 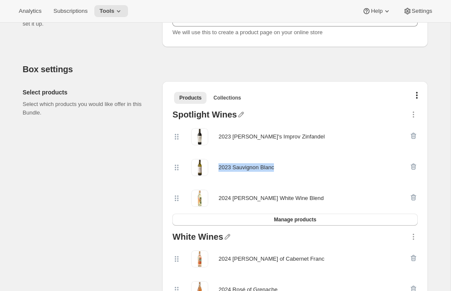 I want to click on button: Subscriptions, so click(x=70, y=11).